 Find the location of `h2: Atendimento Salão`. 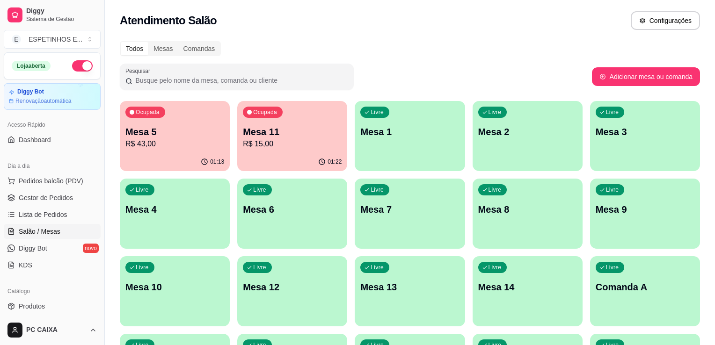

h2: Atendimento Salão is located at coordinates (168, 21).